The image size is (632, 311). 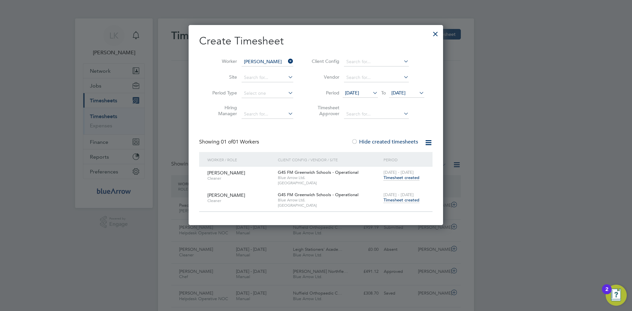 I want to click on h2: Create Timesheet, so click(x=316, y=41).